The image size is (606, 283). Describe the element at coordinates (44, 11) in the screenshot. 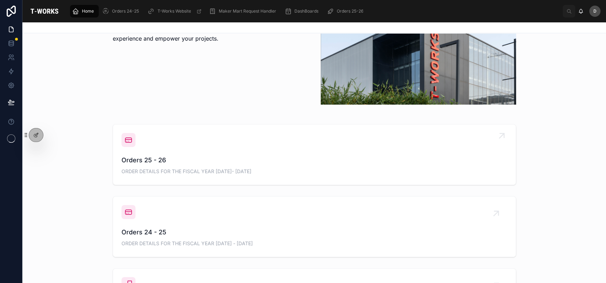

I see `img: App logo` at that location.